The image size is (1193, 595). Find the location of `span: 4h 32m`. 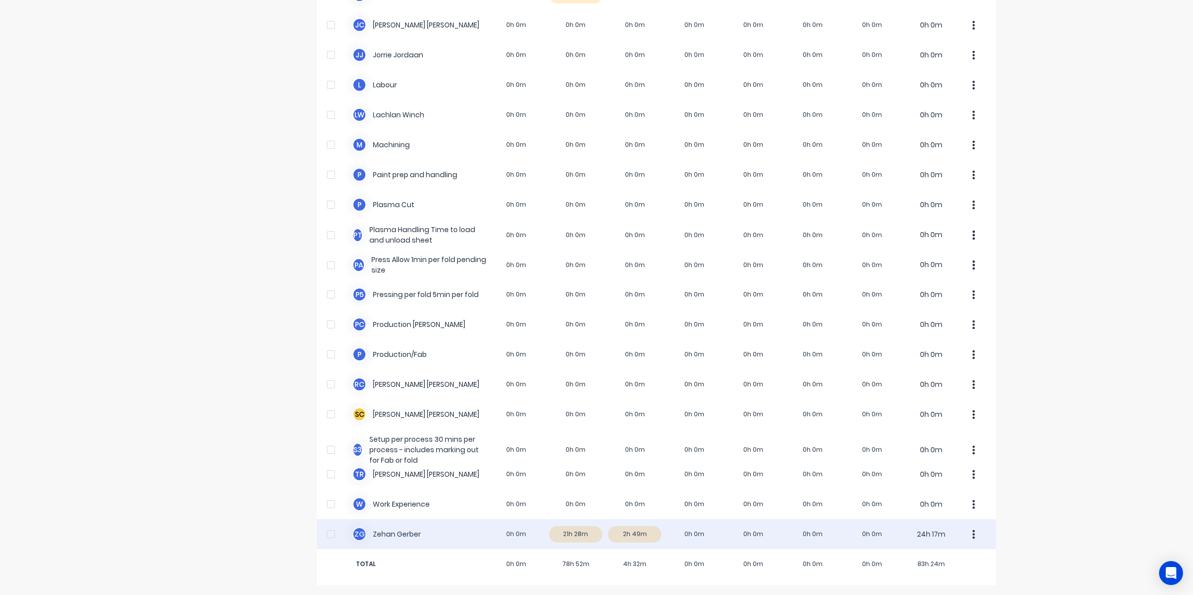

span: 4h 32m is located at coordinates (635, 564).